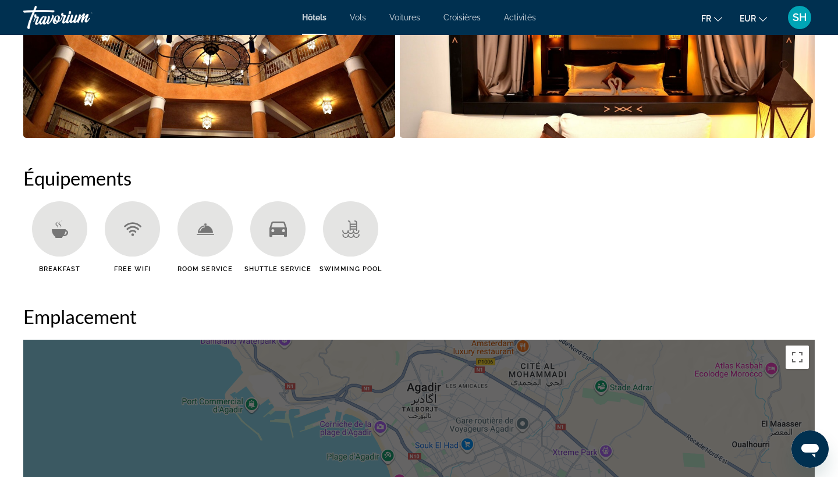 The width and height of the screenshot is (838, 477). Describe the element at coordinates (799, 17) in the screenshot. I see `span: SH` at that location.